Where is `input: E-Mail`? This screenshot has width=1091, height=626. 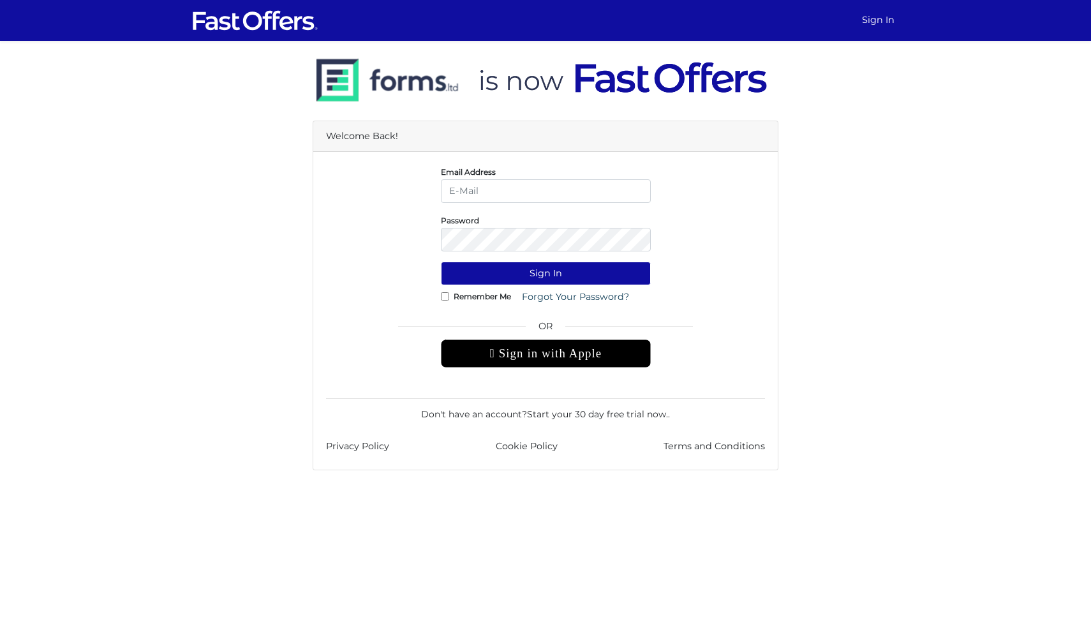
input: E-Mail is located at coordinates (546, 191).